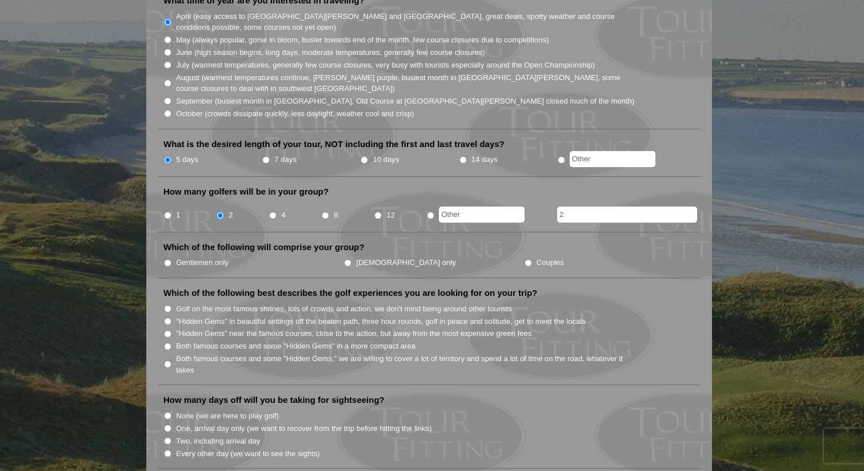  Describe the element at coordinates (295, 114) in the screenshot. I see `label: October (crowds dissipate quickly, less daylight, weather cool and crisp)` at that location.